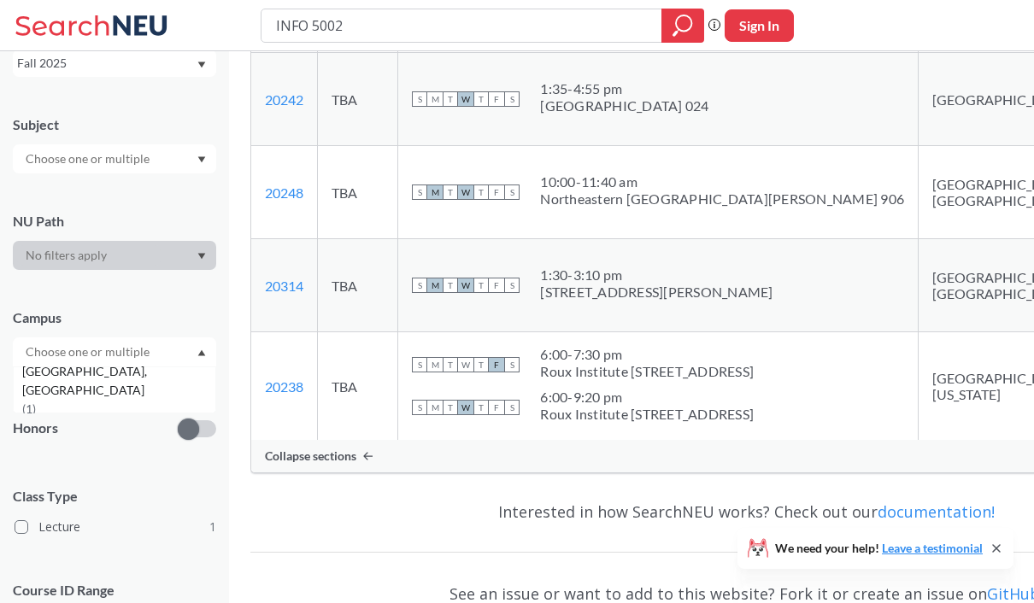 The width and height of the screenshot is (1034, 603). What do you see at coordinates (310, 456) in the screenshot?
I see `span: Collapse sections` at bounding box center [310, 456].